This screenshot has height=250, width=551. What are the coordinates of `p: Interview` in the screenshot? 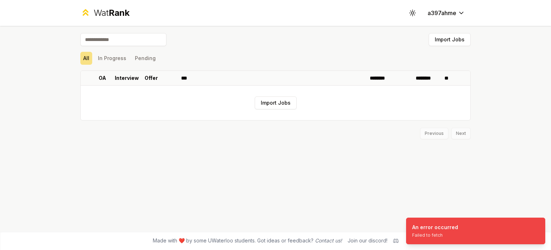 It's located at (127, 78).